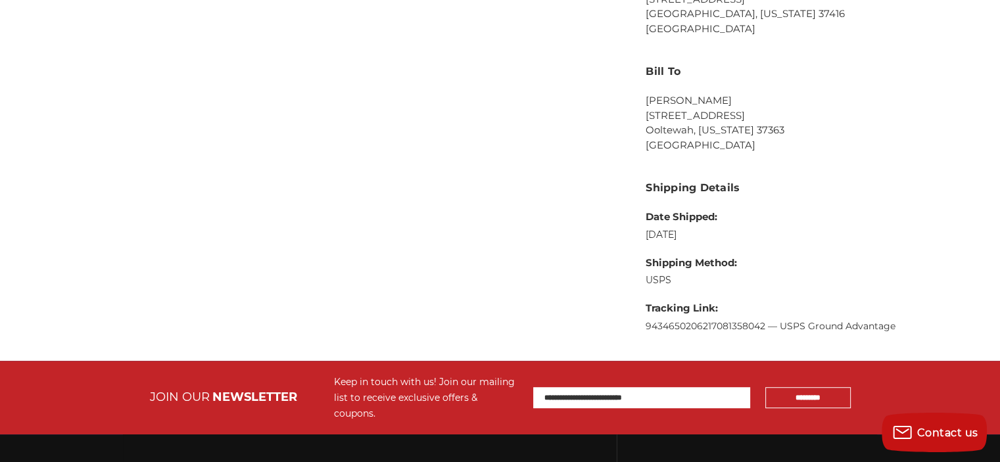  I want to click on dt: Tracking Link:, so click(770, 308).